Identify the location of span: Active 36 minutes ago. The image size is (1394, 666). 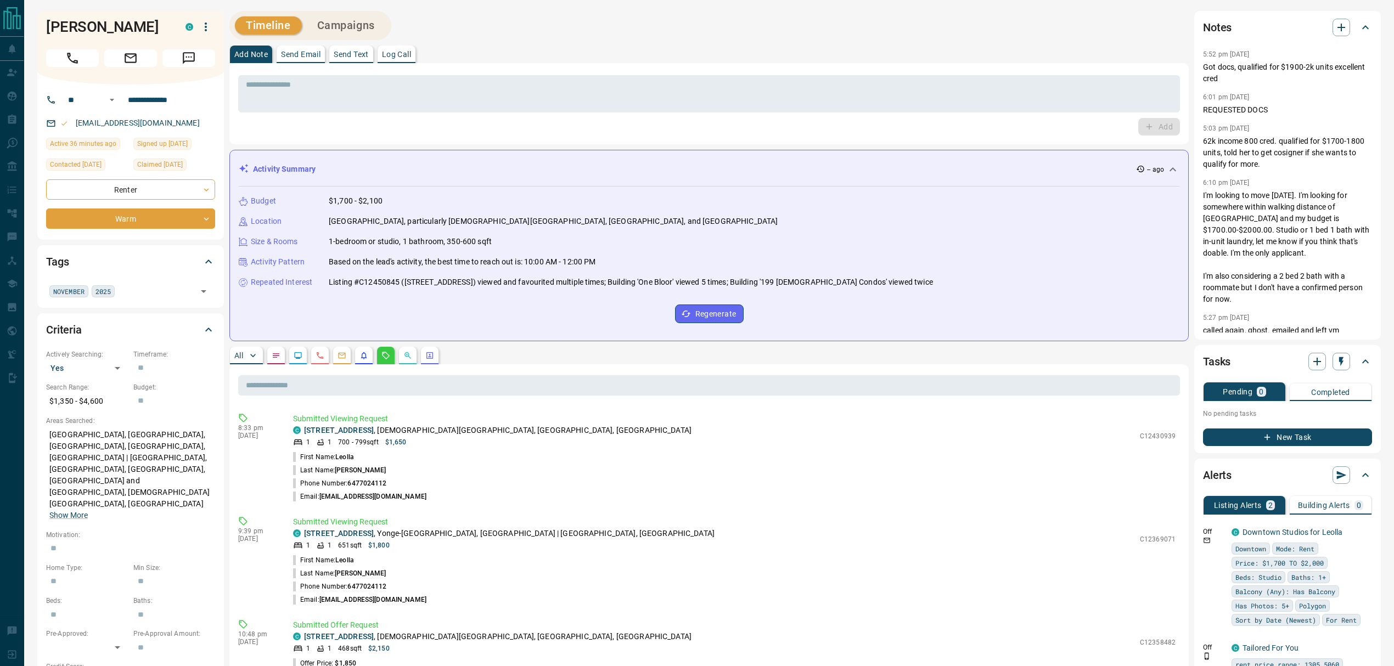
(83, 144).